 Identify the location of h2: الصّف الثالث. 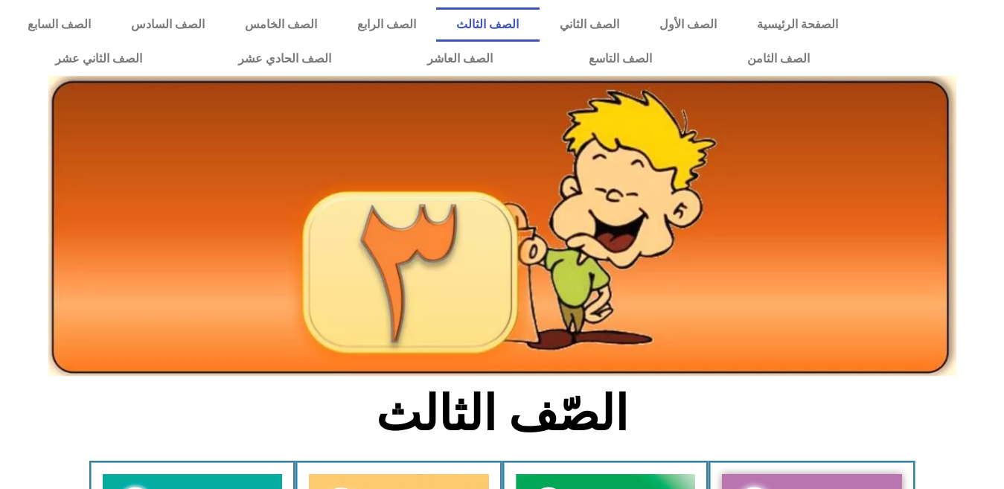
(502, 414).